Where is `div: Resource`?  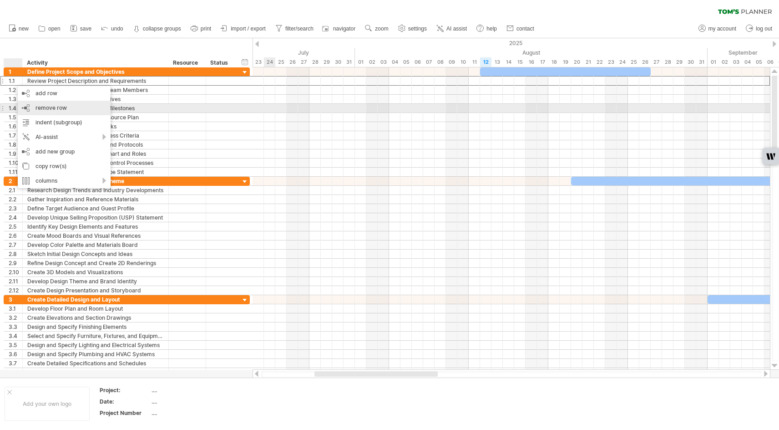
div: Resource is located at coordinates (187, 63).